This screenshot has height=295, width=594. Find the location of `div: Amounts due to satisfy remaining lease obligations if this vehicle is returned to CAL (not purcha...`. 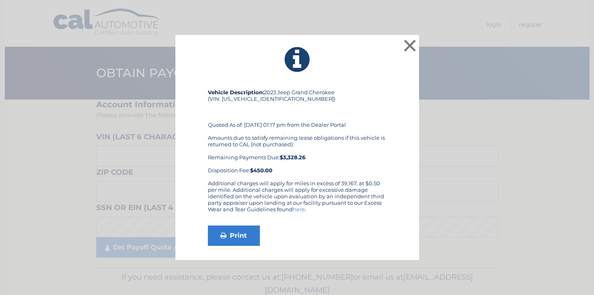

div: Amounts due to satisfy remaining lease obligations if this vehicle is returned to CAL (not purcha... is located at coordinates (297, 154).